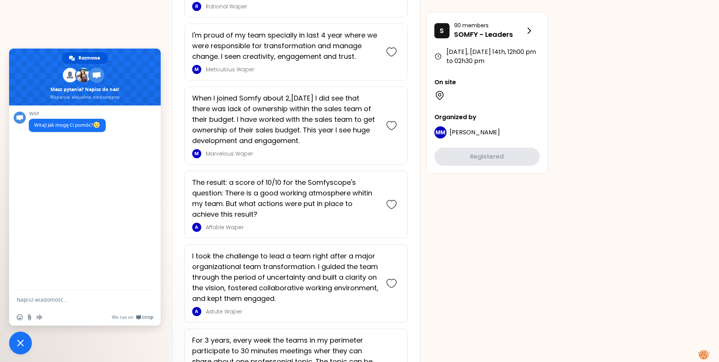 The width and height of the screenshot is (719, 362). What do you see at coordinates (77, 299) in the screenshot?
I see `textarea: Napisz wiadomość...` at bounding box center [77, 299].